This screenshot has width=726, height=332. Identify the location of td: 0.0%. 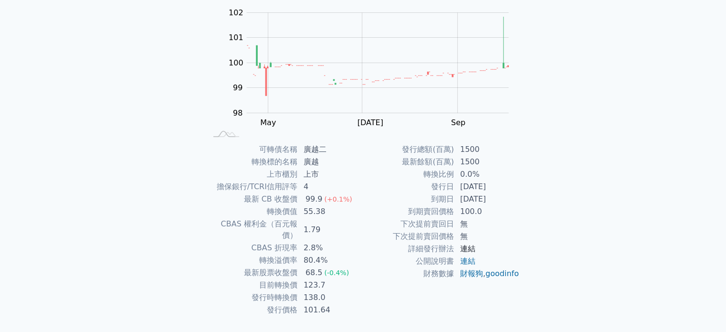
(487, 174).